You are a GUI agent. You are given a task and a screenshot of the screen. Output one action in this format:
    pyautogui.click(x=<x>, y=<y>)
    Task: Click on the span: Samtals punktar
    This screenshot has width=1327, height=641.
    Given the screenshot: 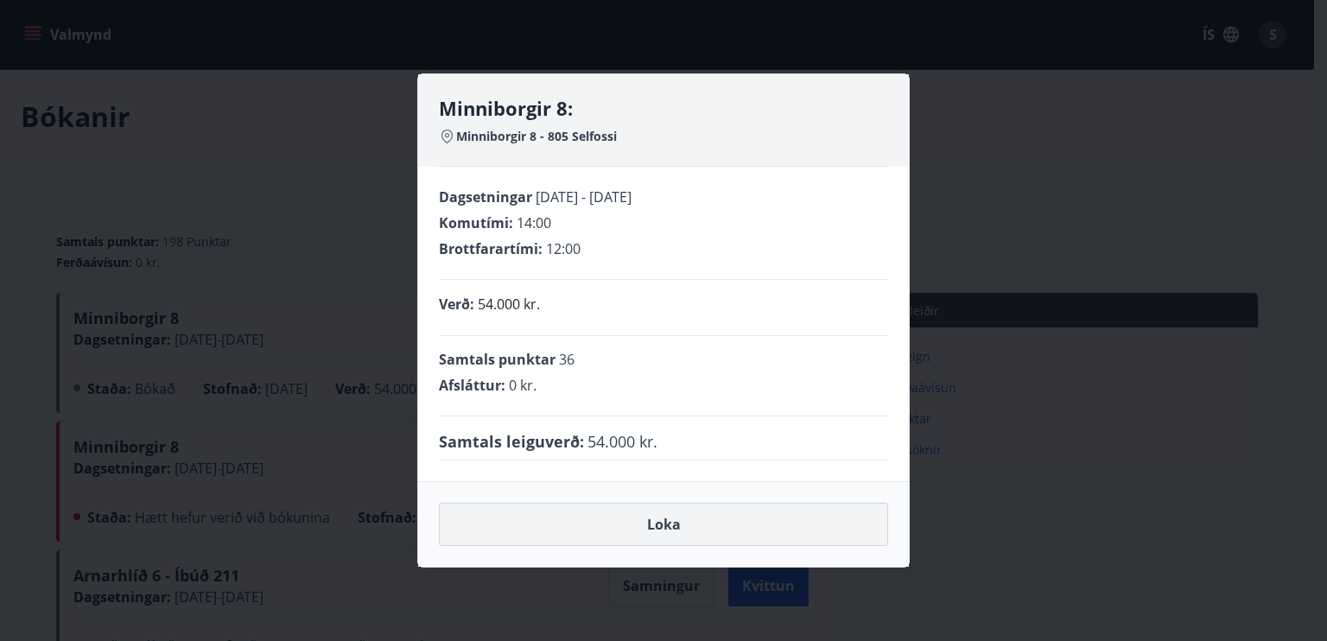 What is the action you would take?
    pyautogui.click(x=497, y=359)
    